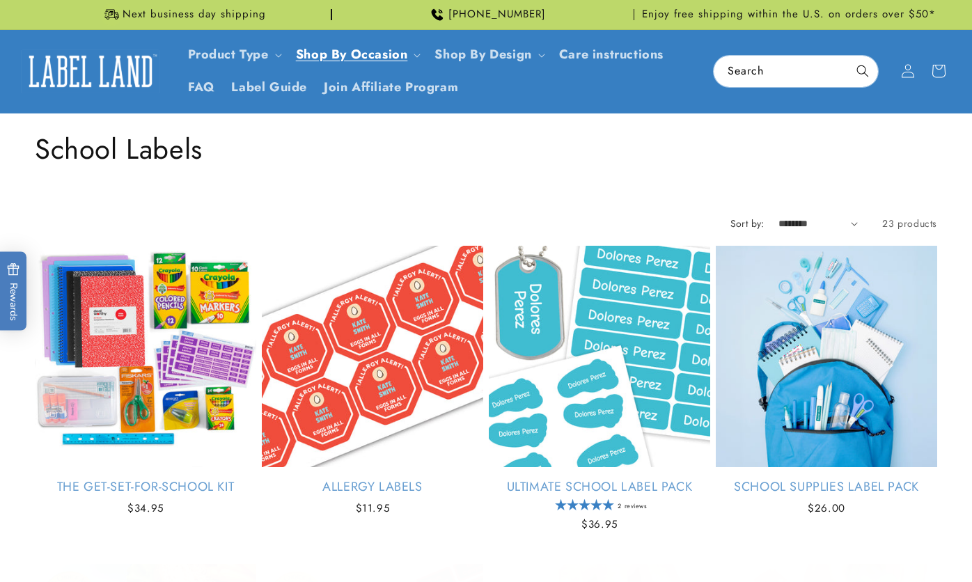 The height and width of the screenshot is (582, 972). Describe the element at coordinates (789, 15) in the screenshot. I see `span: Enjoy free shipping within the U.S. on orders over $50*` at that location.